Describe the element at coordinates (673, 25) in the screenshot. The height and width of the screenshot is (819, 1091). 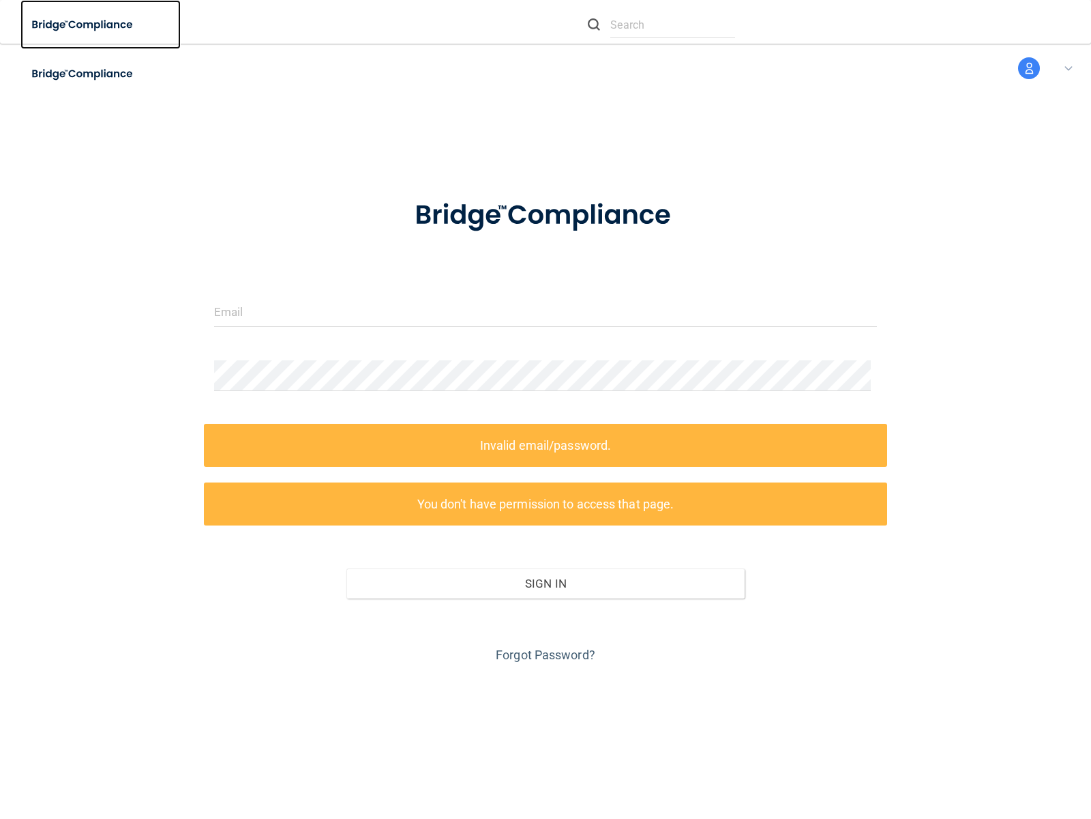
I see `input: Search` at that location.